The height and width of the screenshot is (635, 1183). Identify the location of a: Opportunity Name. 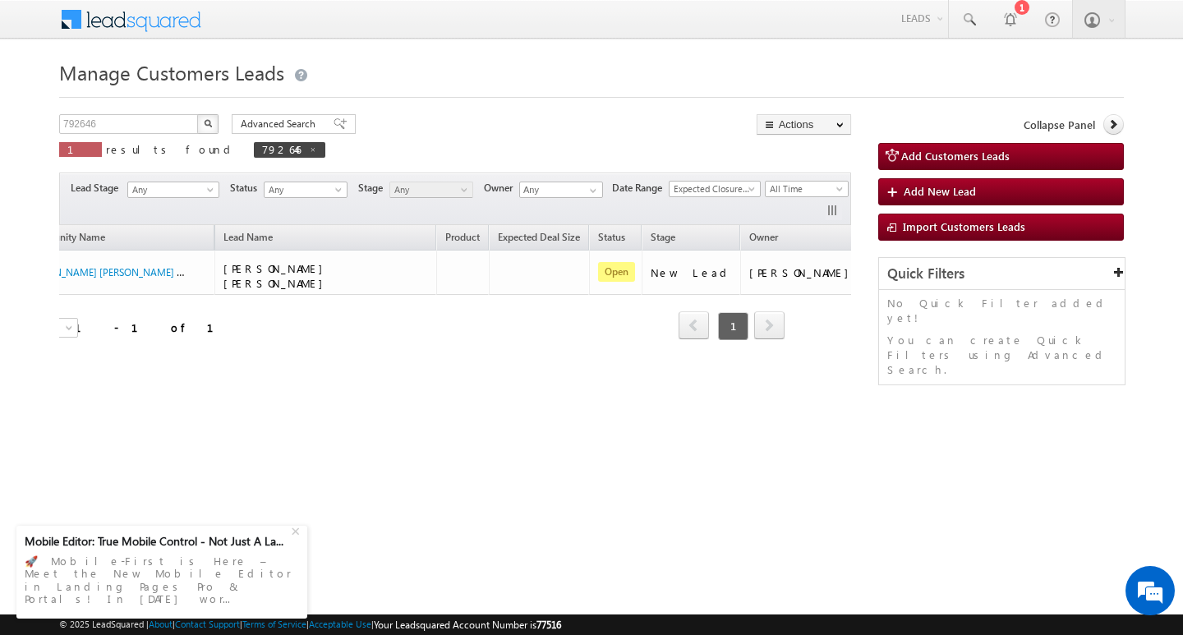
(64, 239).